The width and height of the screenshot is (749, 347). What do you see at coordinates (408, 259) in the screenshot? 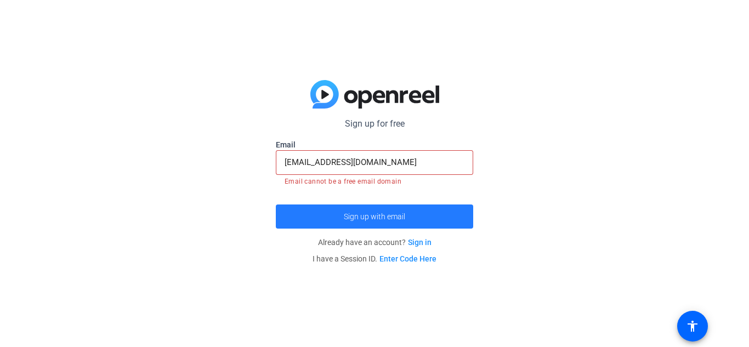
I see `a: Enter Code Here` at bounding box center [408, 259].